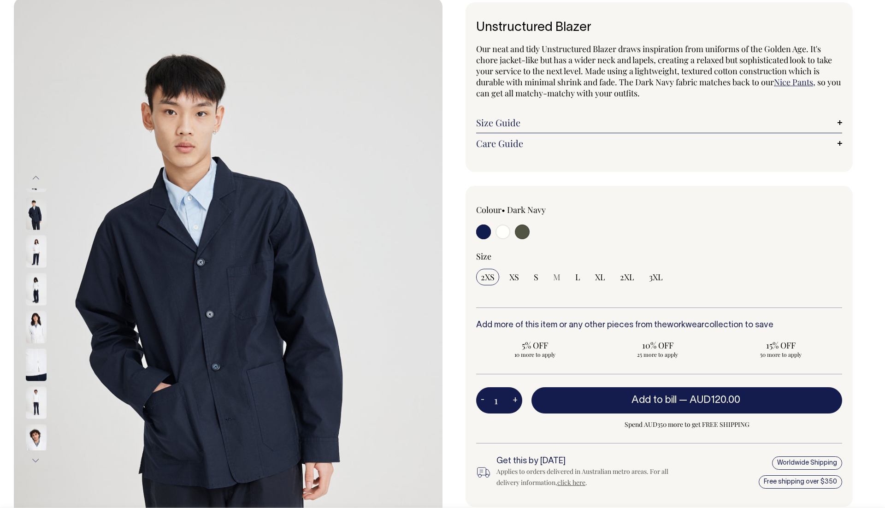 This screenshot has height=508, width=885. I want to click on button: Next, so click(36, 460).